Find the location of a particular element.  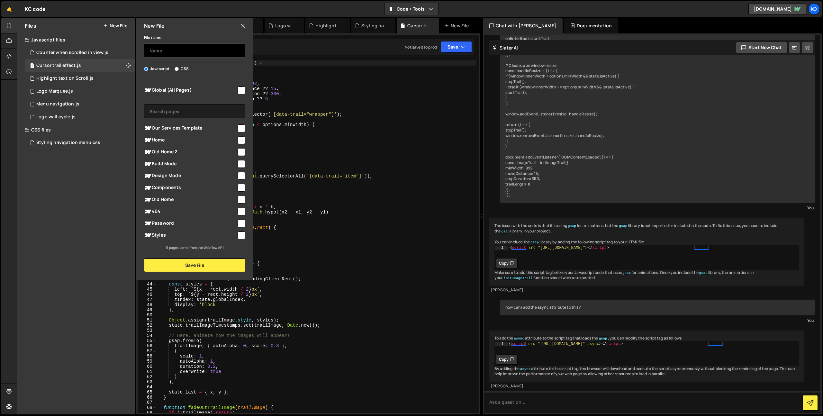

div: Menu navigation.js is located at coordinates (58, 104).